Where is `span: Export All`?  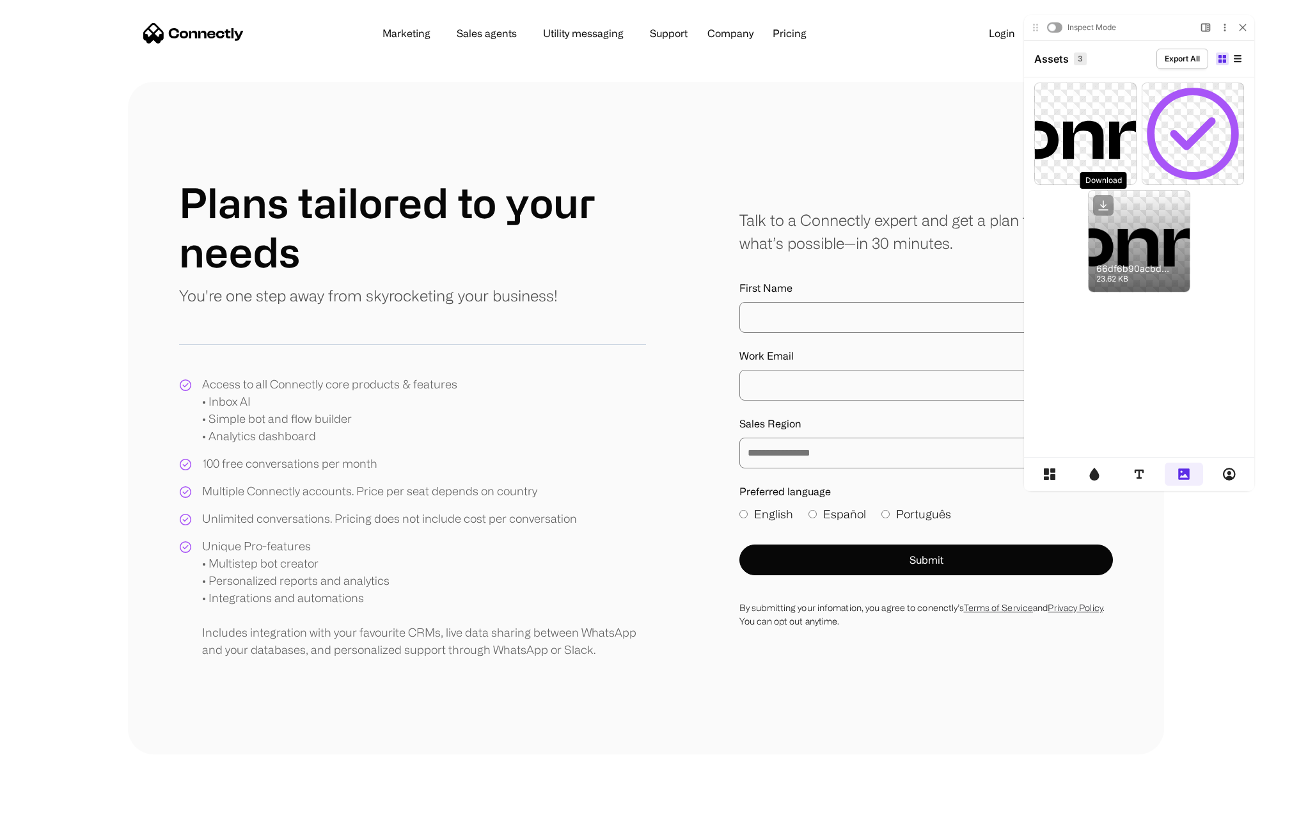 span: Export All is located at coordinates (178, 59).